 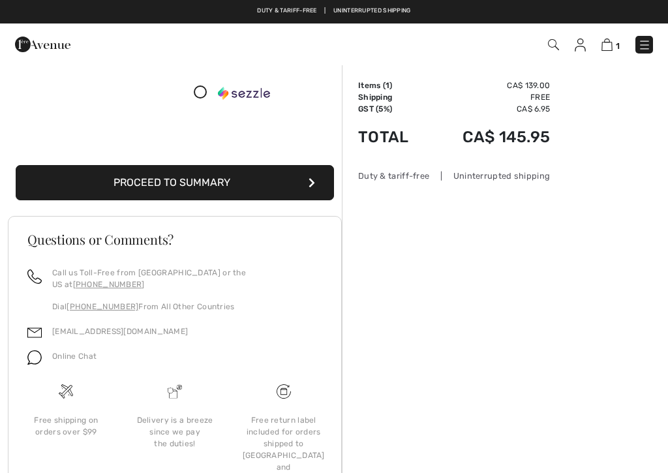 What do you see at coordinates (489, 137) in the screenshot?
I see `td: CA$ 145.95` at bounding box center [489, 137].